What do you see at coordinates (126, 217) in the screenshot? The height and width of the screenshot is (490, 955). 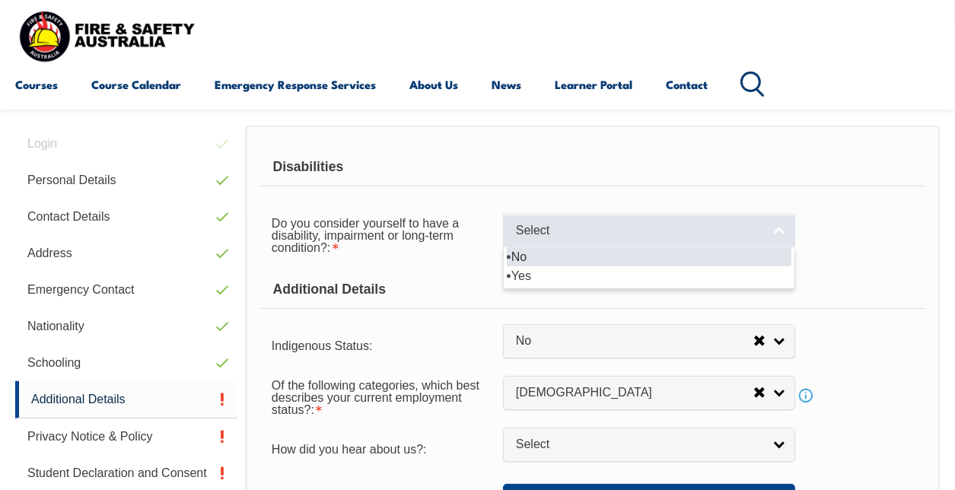 I see `a: Contact Details` at bounding box center [126, 217].